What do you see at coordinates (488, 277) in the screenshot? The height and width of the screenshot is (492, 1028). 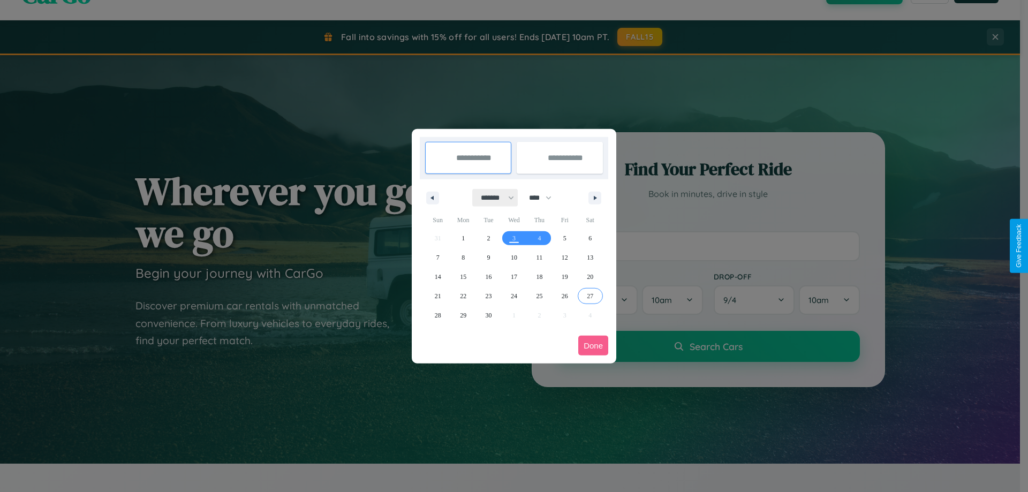 I see `button: 16` at bounding box center [488, 277].